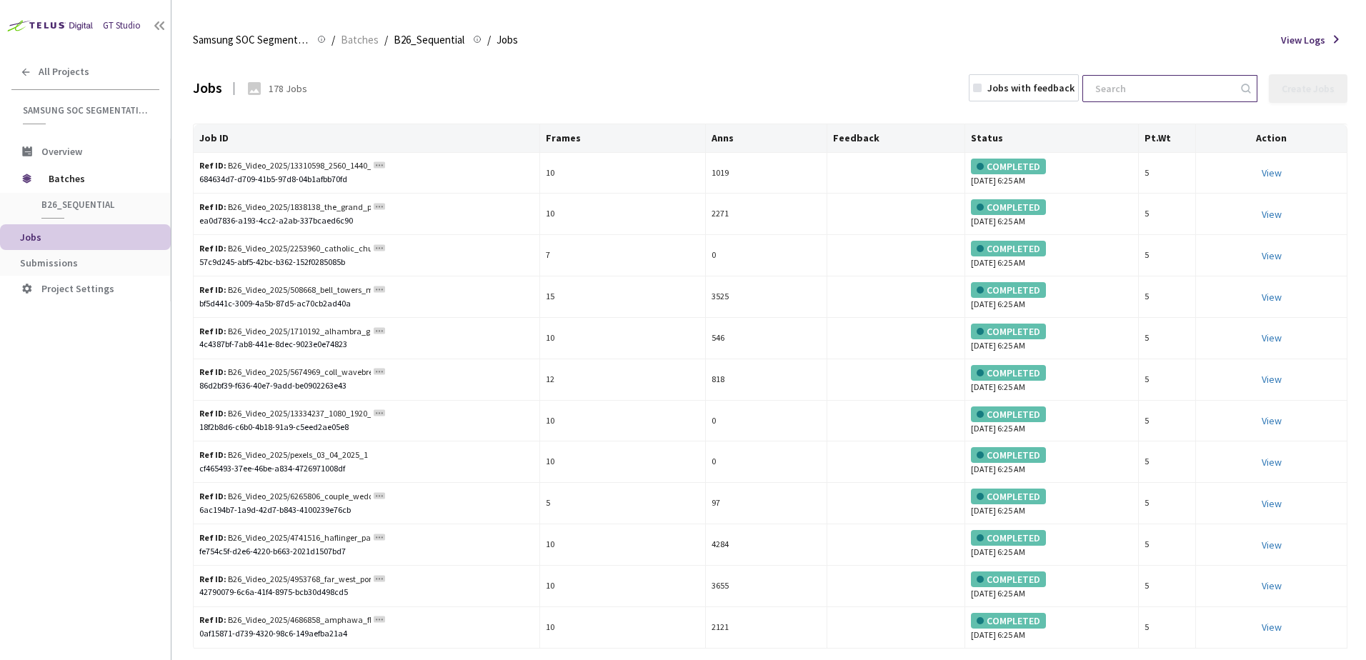 Image resolution: width=1366 pixels, height=660 pixels. What do you see at coordinates (366, 592) in the screenshot?
I see `div: 42790079-6c6a-41f4-8975-bcb30d498cd5` at bounding box center [366, 592].